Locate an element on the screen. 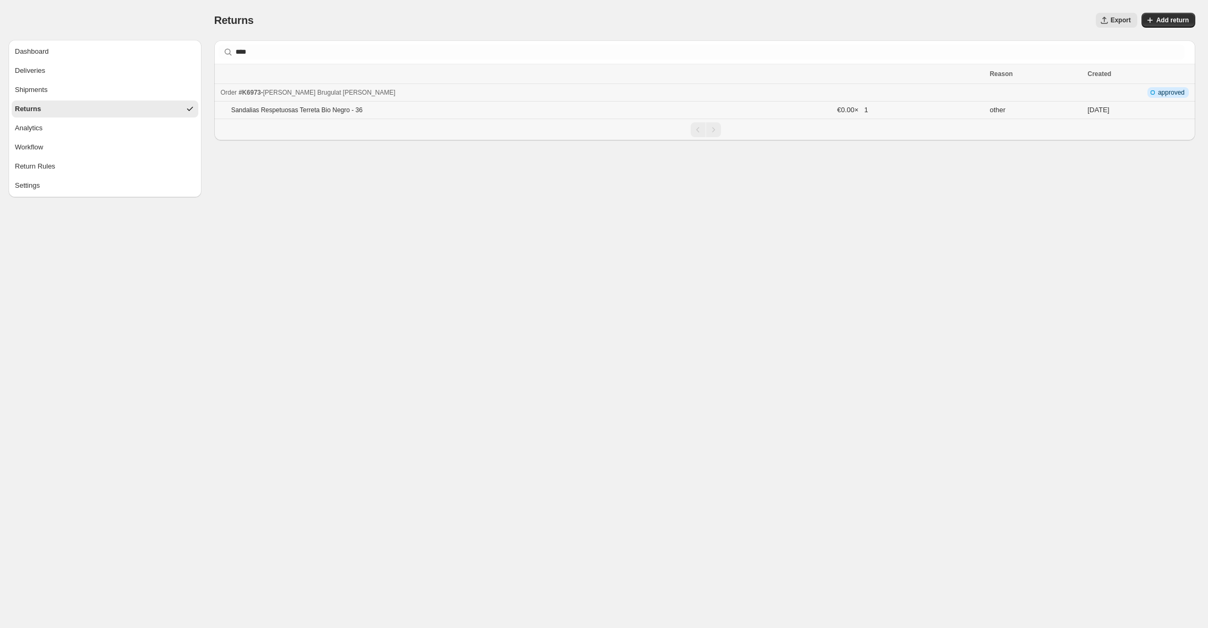 The height and width of the screenshot is (628, 1208). td: other is located at coordinates (1035, 110).